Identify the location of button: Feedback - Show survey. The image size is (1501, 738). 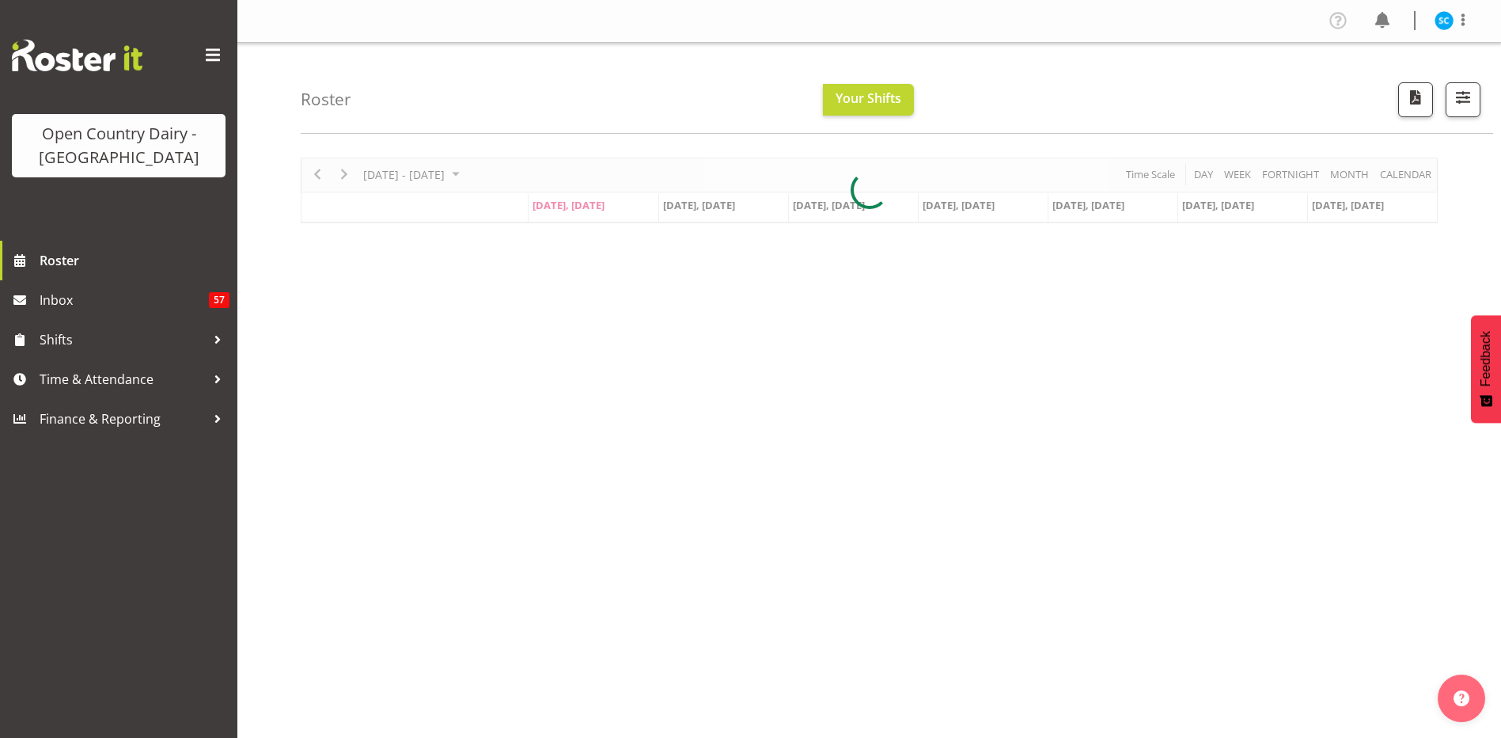
(1486, 369).